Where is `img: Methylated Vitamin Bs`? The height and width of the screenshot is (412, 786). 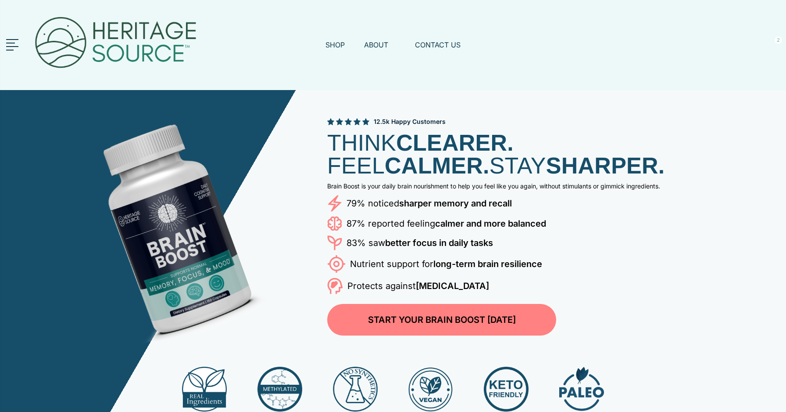
img: Methylated Vitamin Bs is located at coordinates (280, 389).